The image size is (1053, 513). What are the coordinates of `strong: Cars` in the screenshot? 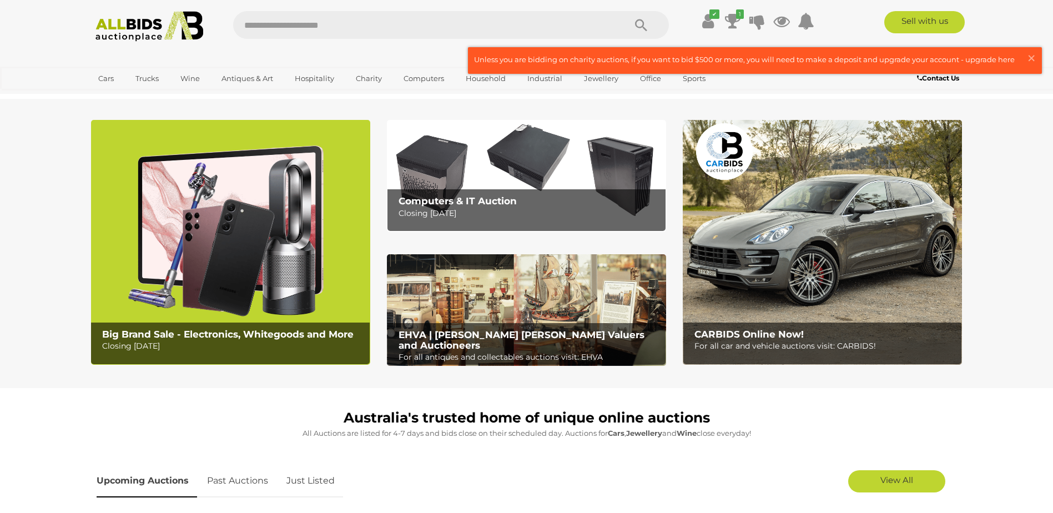 It's located at (616, 433).